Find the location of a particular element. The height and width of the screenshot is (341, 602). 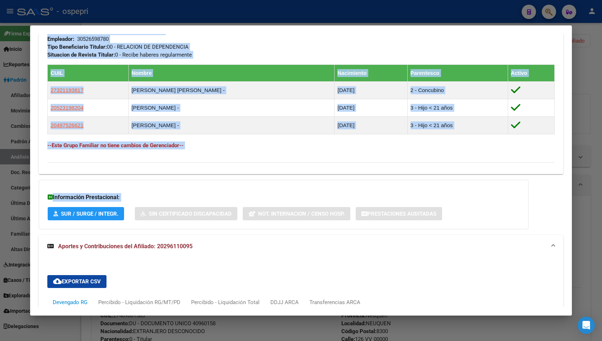

h3: Información Prestacional: is located at coordinates (284, 198).